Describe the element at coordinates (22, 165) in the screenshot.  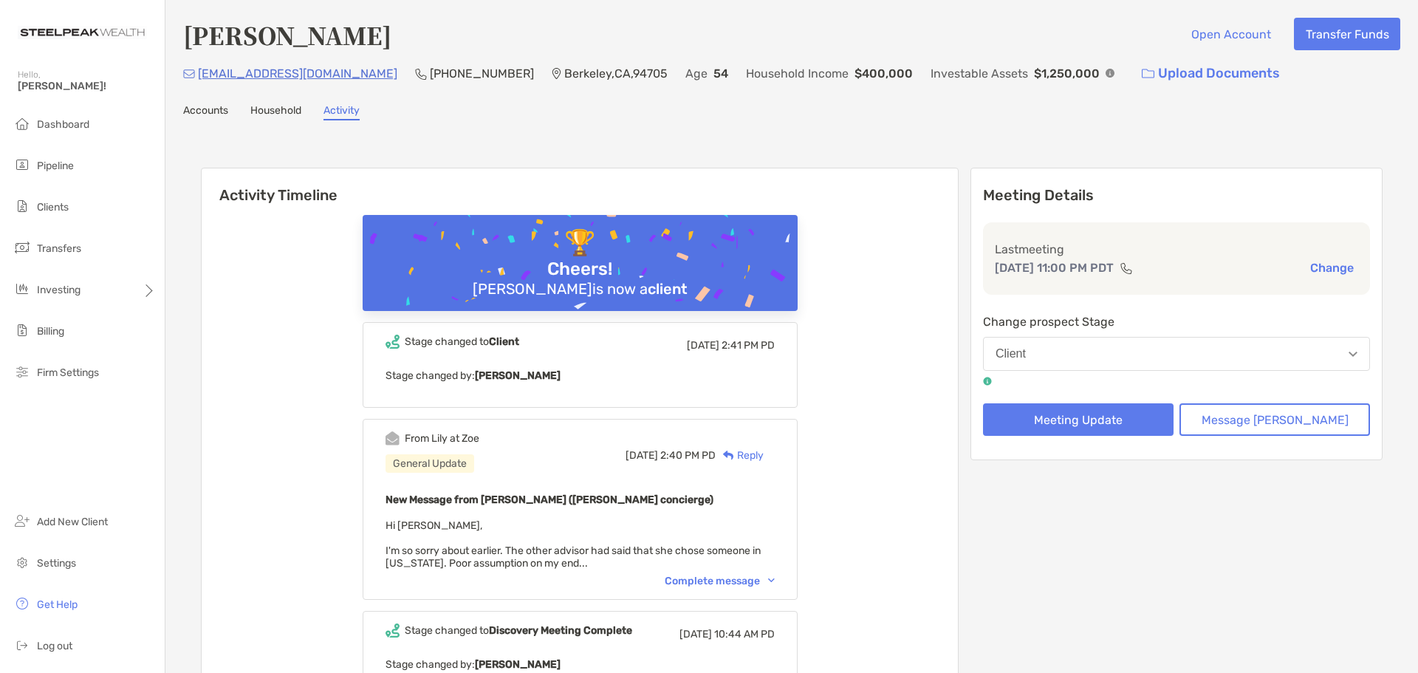
I see `img: pipeline icon` at that location.